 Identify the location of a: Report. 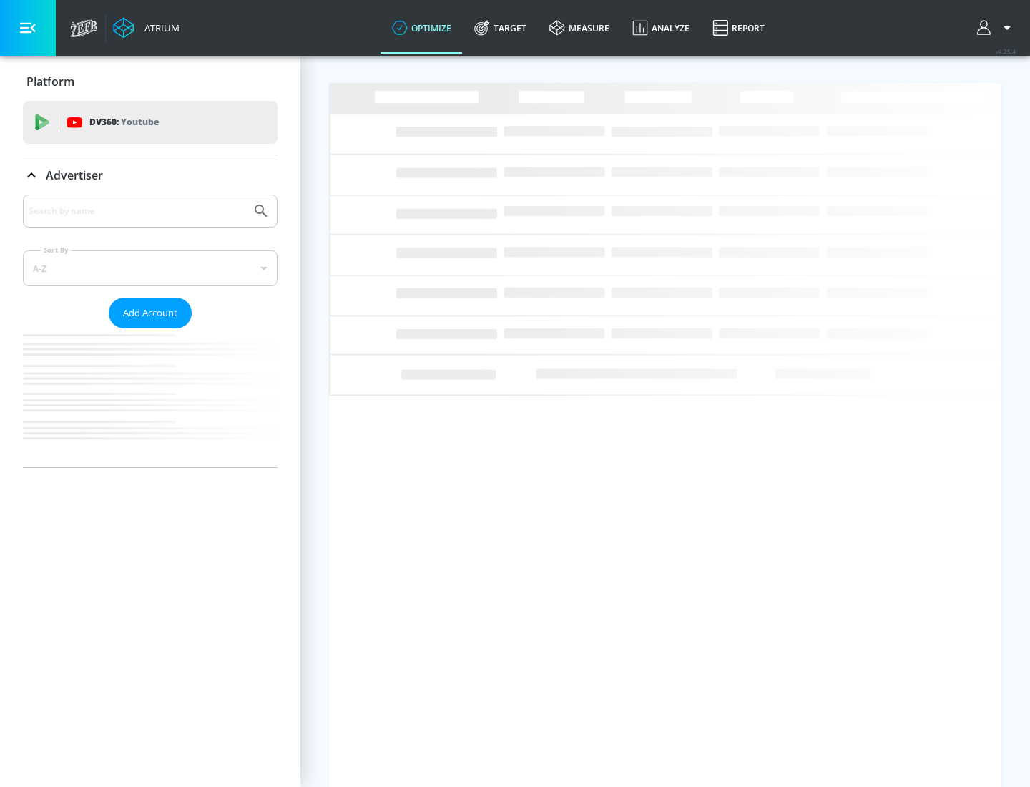
(738, 28).